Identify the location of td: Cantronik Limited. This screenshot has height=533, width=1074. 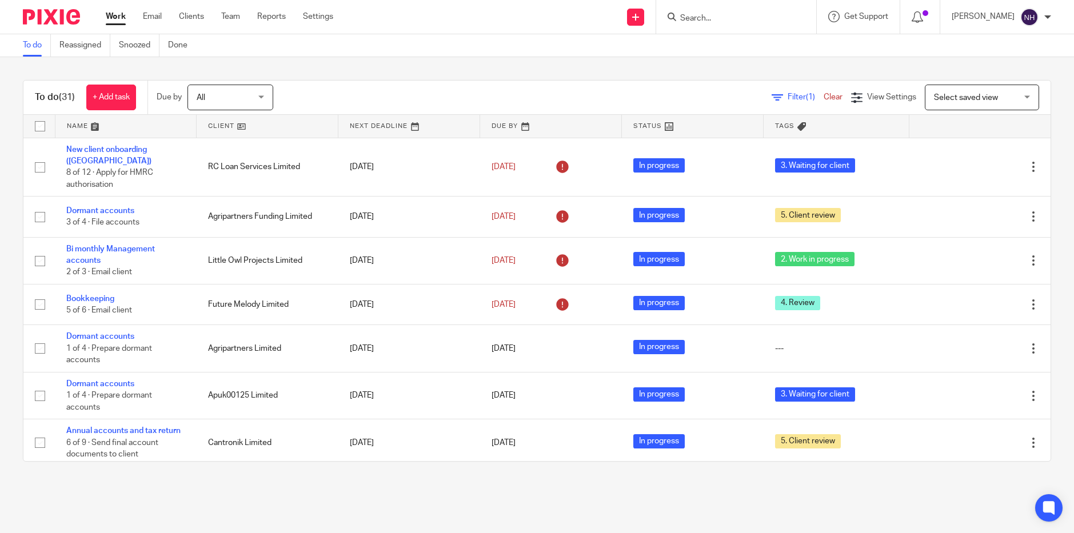
(268, 443).